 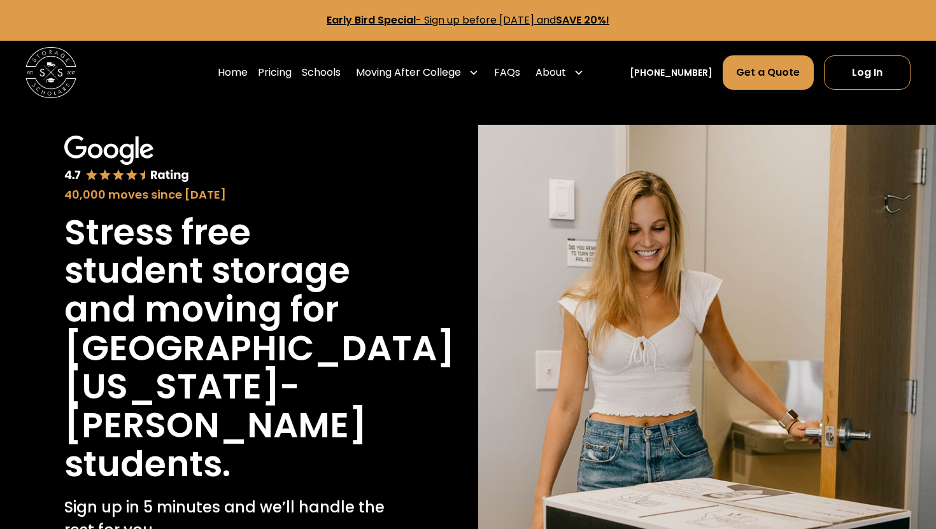 I want to click on strong: Early Bird Special, so click(x=371, y=20).